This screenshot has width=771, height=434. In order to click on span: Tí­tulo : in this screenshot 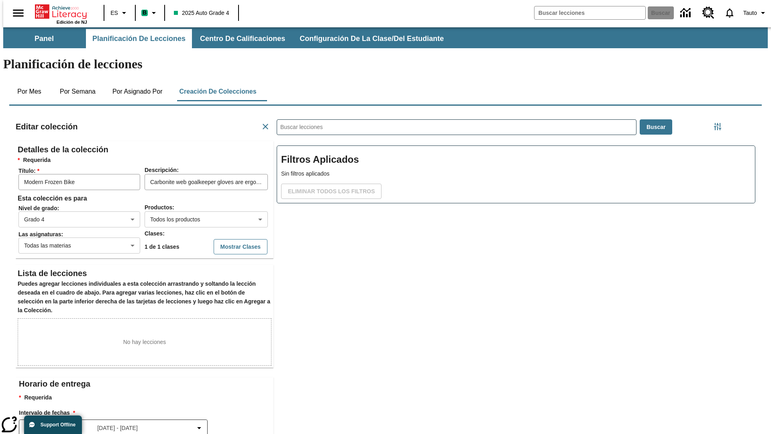, I will do `click(81, 171)`.